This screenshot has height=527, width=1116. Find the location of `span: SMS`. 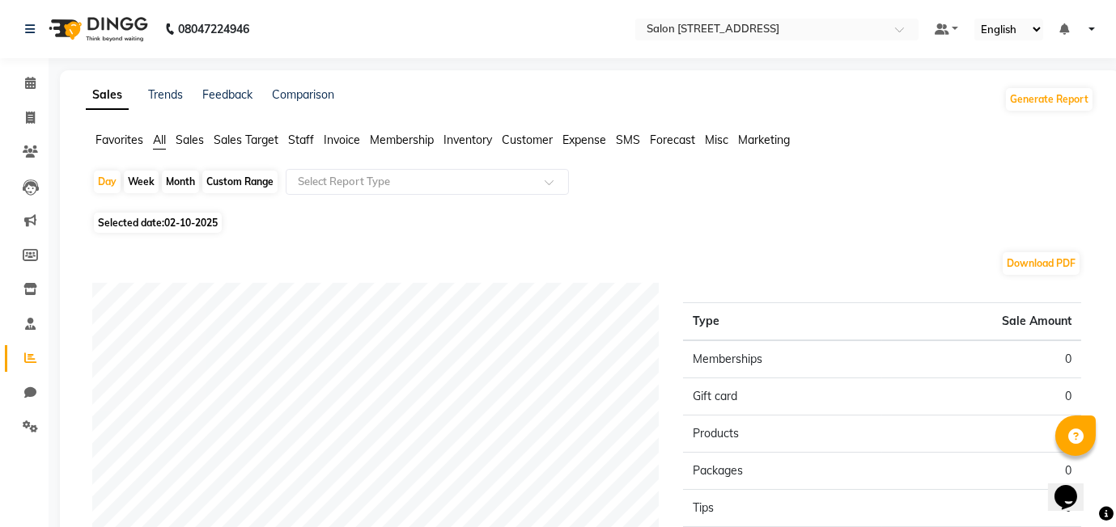

span: SMS is located at coordinates (628, 140).